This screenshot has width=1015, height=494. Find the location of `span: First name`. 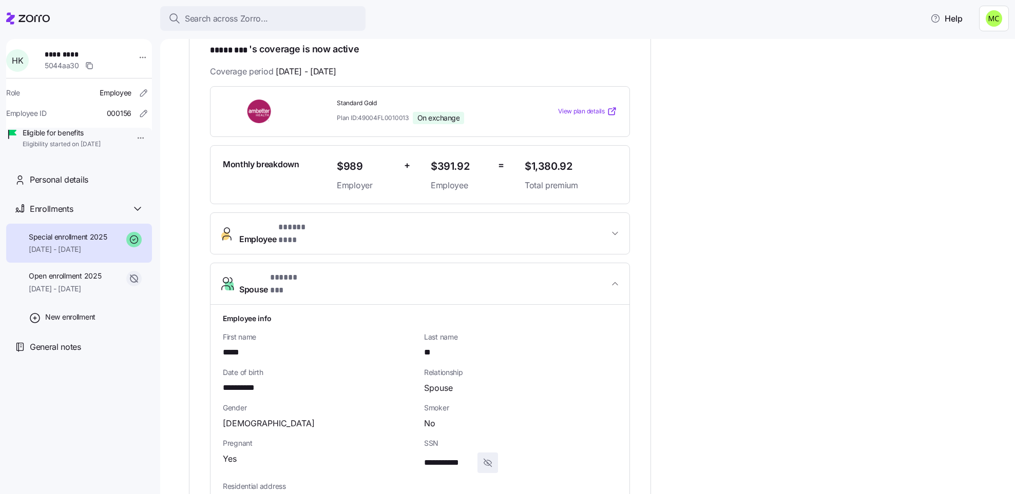

span: First name is located at coordinates (319, 337).